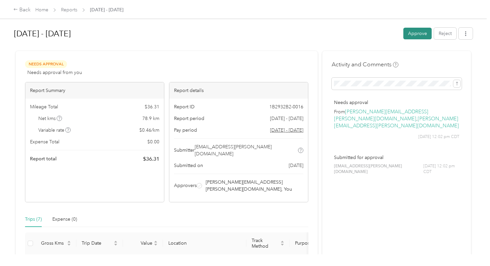  What do you see at coordinates (151, 118) in the screenshot?
I see `span: 78.9 km` at bounding box center [151, 118].